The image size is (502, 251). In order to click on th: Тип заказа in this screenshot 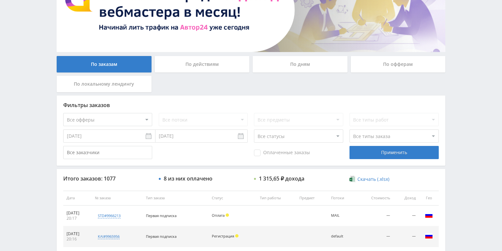, I will do `click(175, 198)`.